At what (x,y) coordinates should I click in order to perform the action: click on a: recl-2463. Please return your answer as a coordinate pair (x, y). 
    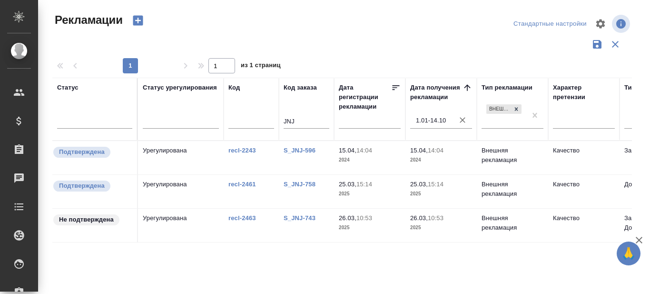
    Looking at the image, I should click on (242, 217).